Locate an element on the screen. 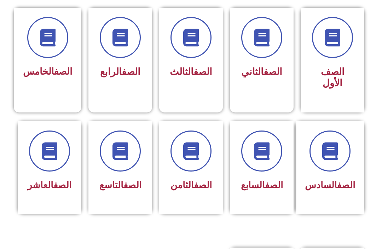  span: الثاني is located at coordinates (262, 72).